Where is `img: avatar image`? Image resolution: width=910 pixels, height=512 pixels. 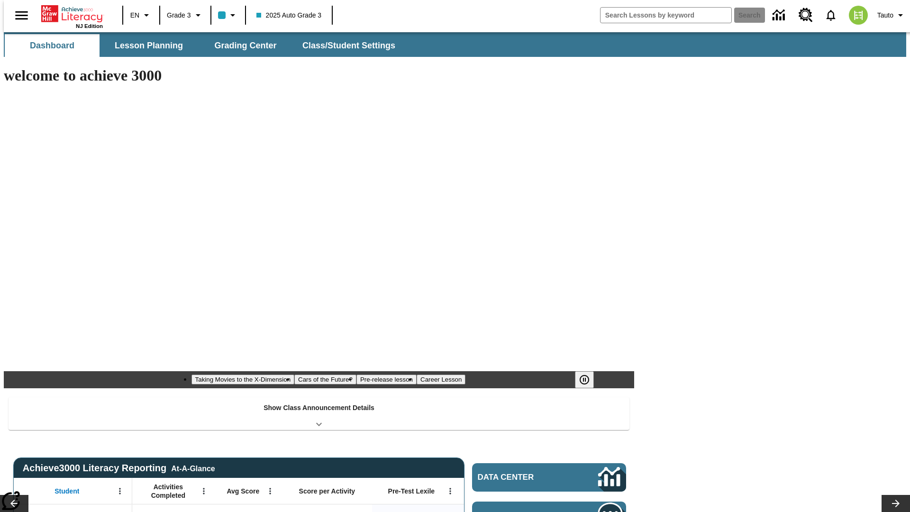 img: avatar image is located at coordinates (859, 15).